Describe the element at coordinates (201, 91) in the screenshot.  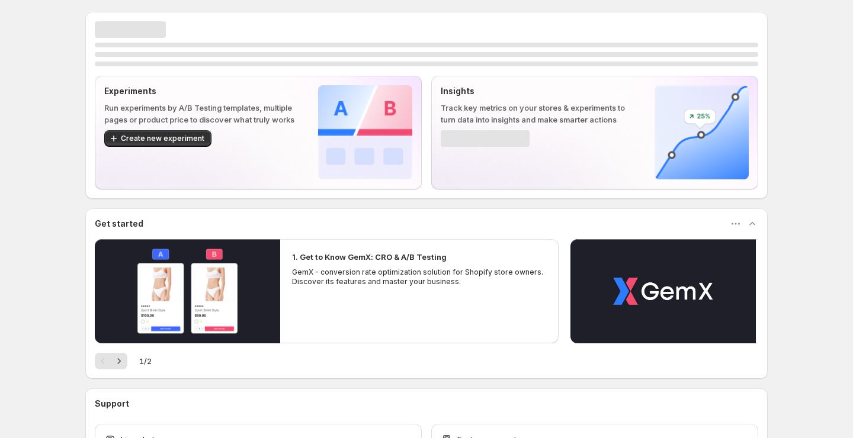
I see `p: Experiments` at that location.